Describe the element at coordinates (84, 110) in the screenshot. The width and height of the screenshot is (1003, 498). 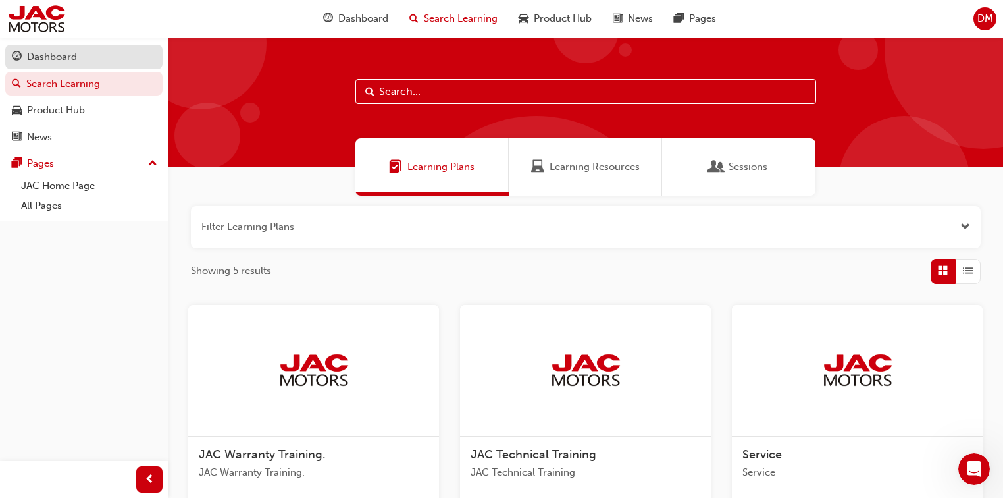
I see `a: Product Hub` at that location.